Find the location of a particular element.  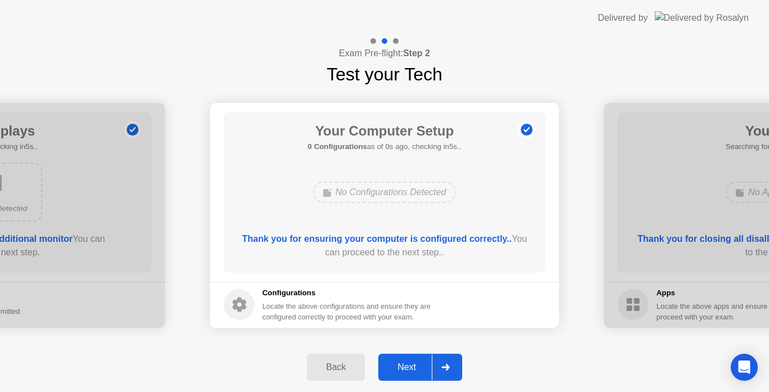

div: No Configurations Detected is located at coordinates (384, 192).